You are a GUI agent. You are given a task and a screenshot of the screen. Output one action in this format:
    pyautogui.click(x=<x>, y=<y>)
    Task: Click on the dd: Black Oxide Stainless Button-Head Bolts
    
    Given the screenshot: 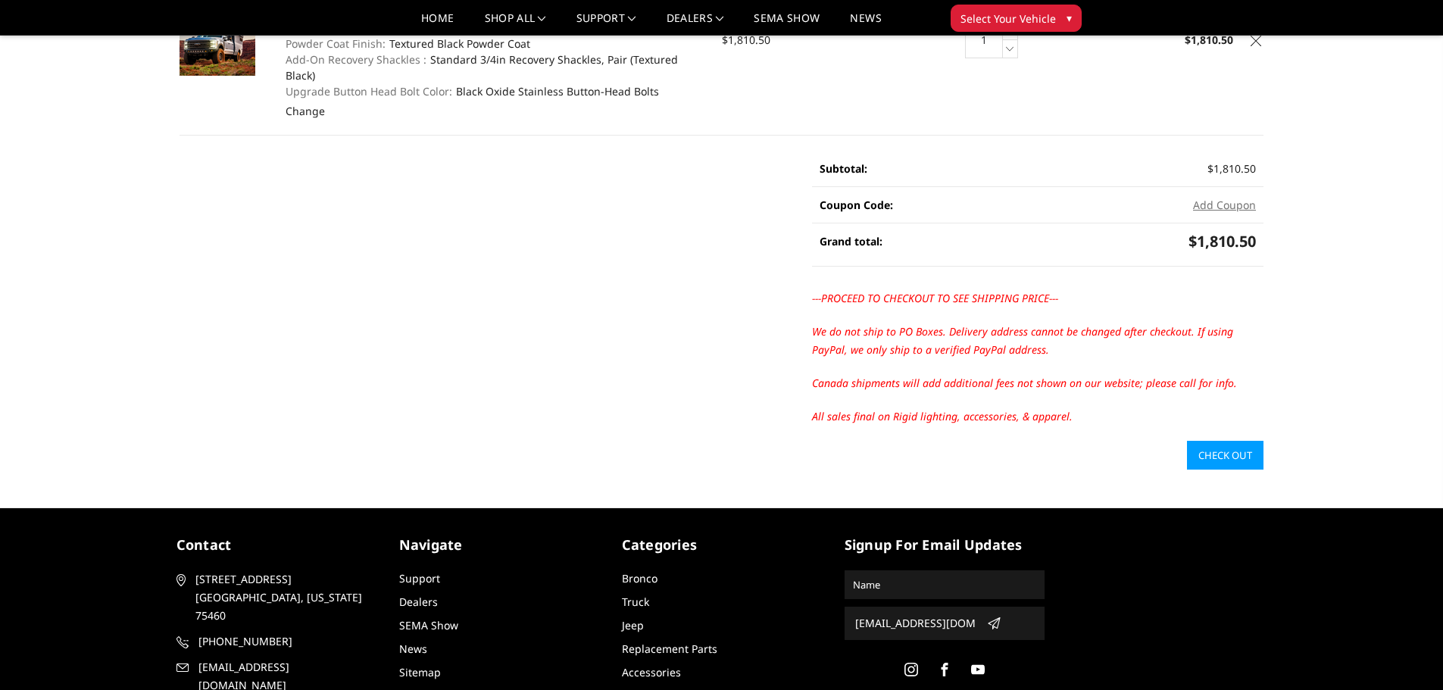 What is the action you would take?
    pyautogui.click(x=495, y=91)
    